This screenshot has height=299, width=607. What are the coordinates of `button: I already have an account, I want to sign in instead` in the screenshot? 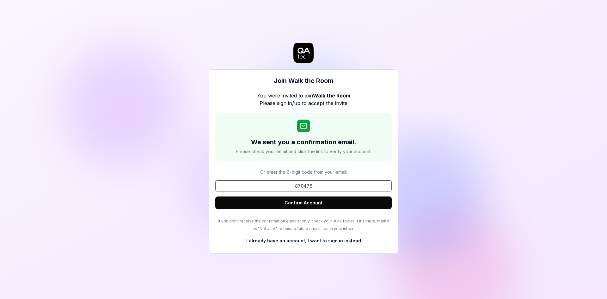 It's located at (304, 241).